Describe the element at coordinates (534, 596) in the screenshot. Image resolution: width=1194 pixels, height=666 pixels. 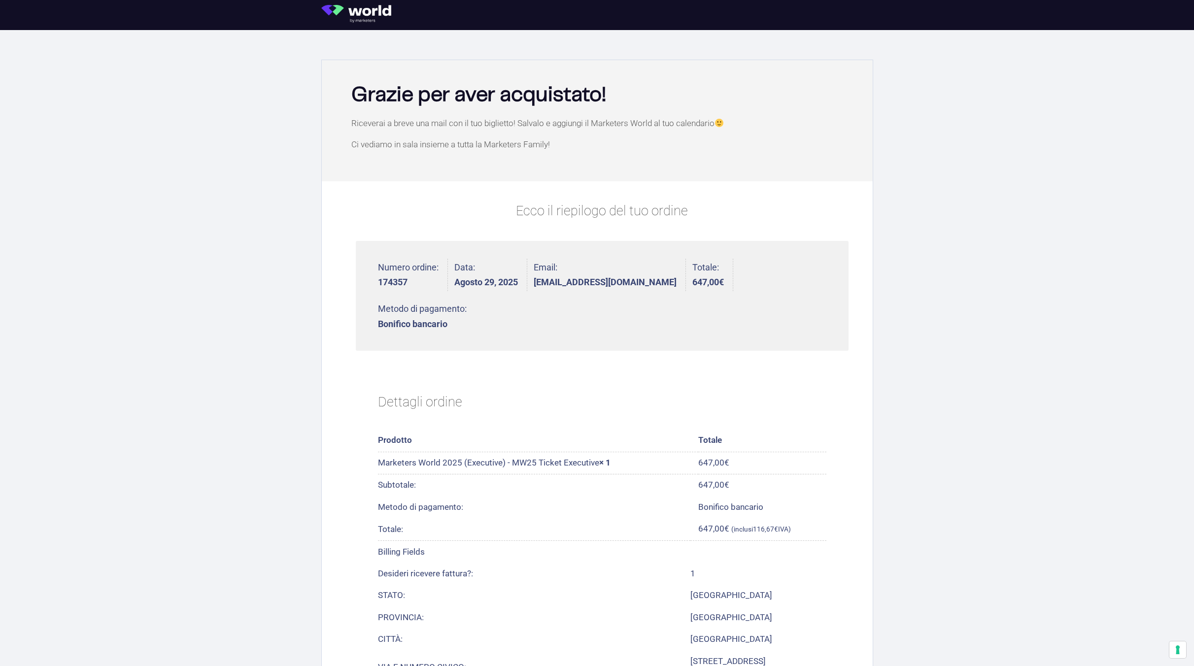
I see `td: STATO:` at that location.